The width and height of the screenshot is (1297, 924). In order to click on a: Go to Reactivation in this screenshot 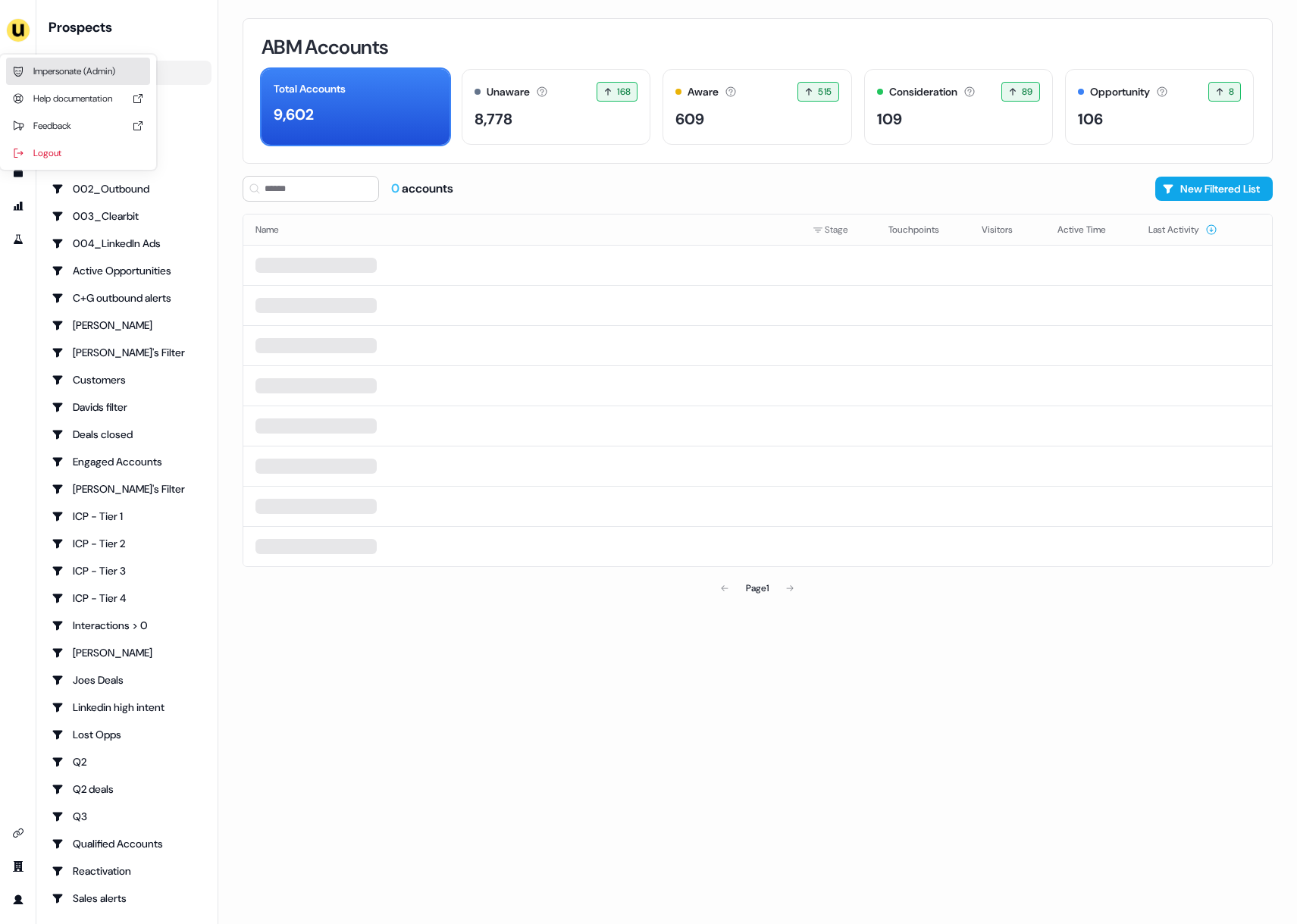, I will do `click(127, 871)`.